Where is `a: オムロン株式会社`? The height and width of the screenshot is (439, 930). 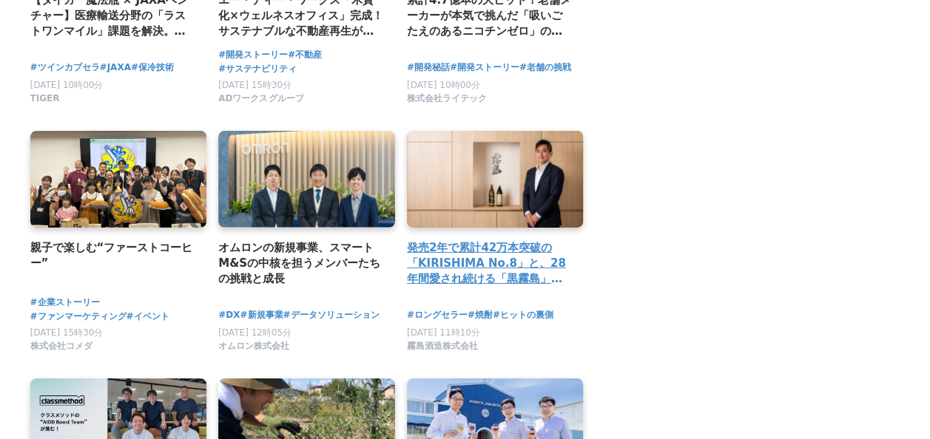 a: オムロン株式会社 is located at coordinates (254, 350).